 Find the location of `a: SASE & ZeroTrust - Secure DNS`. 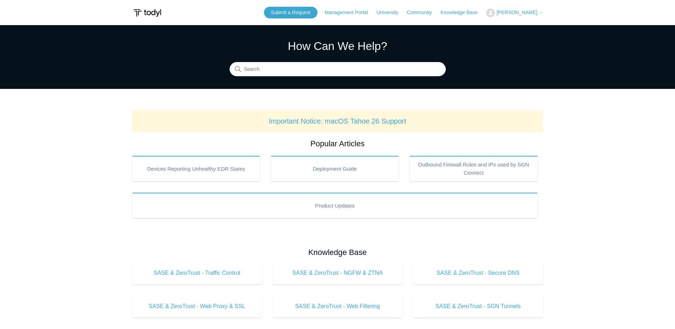

a: SASE & ZeroTrust - Secure DNS is located at coordinates (478, 273).